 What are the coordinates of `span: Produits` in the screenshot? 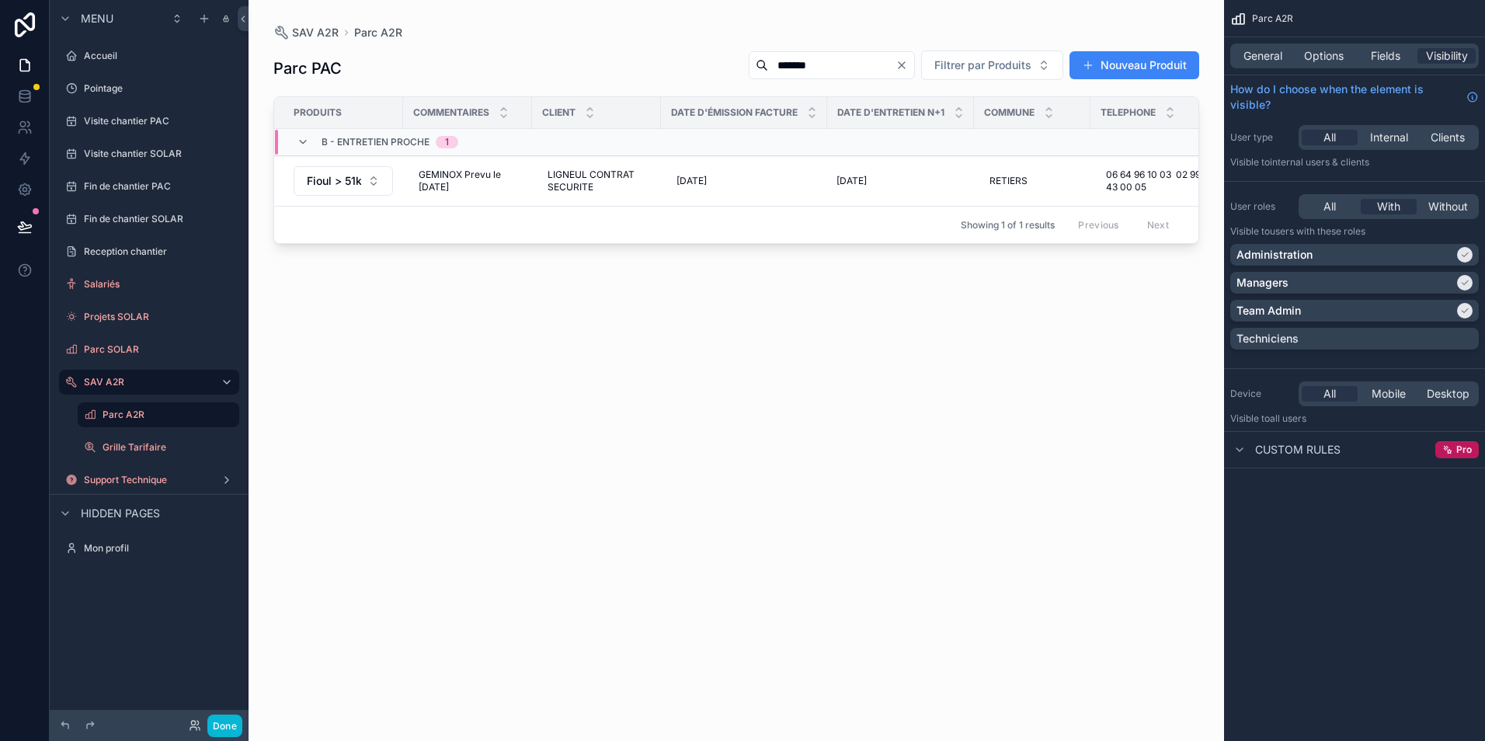 It's located at (318, 113).